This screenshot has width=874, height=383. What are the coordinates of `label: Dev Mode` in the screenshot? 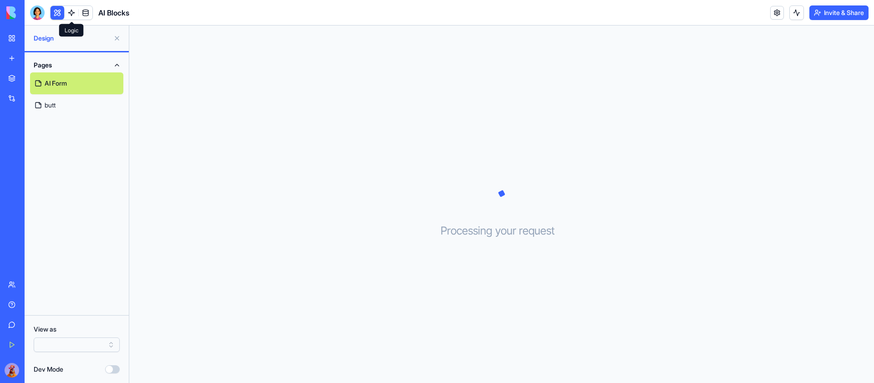 It's located at (48, 369).